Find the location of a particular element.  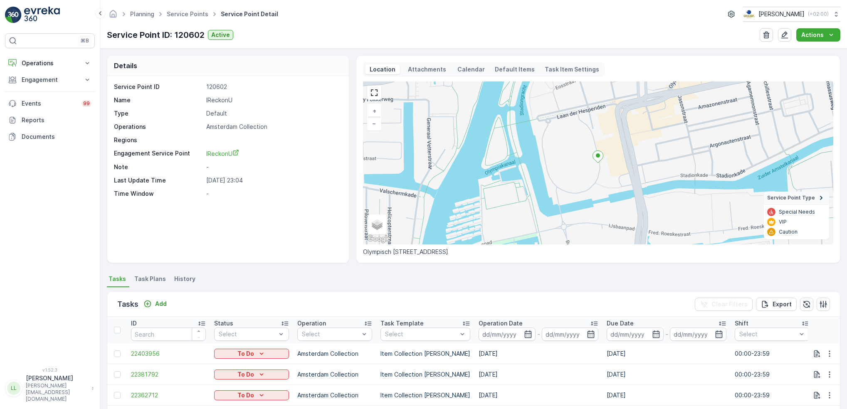

p: Actions is located at coordinates (812, 35).